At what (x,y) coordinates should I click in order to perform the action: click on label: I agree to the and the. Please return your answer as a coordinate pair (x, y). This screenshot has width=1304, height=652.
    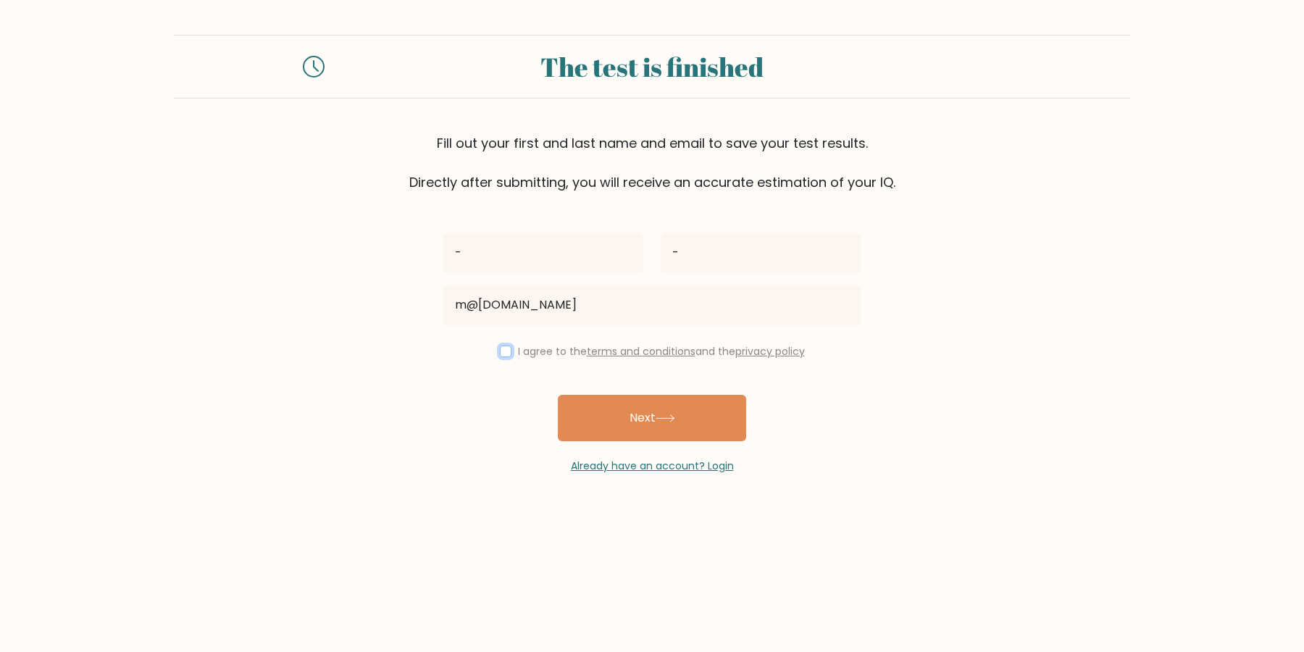
    Looking at the image, I should click on (661, 351).